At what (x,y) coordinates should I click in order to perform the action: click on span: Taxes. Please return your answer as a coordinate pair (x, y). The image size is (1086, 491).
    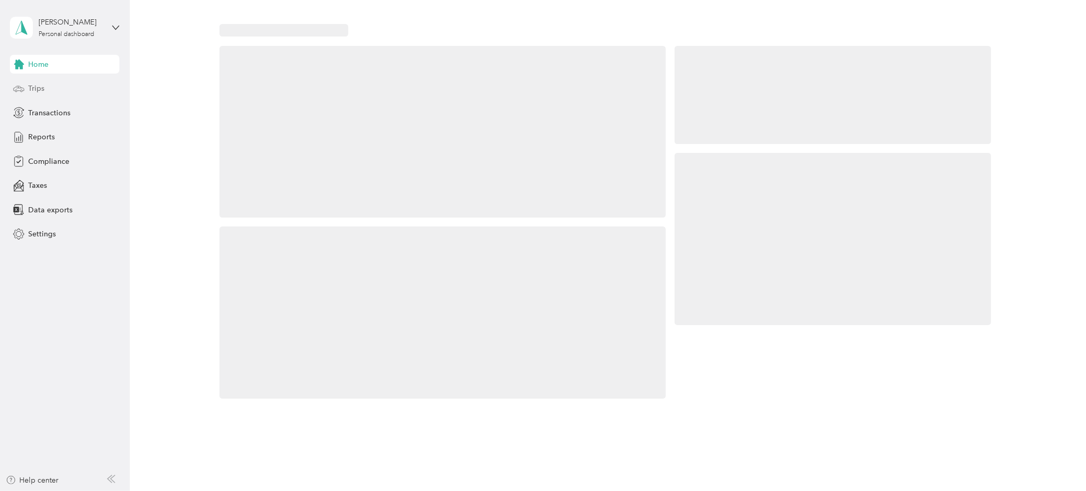
    Looking at the image, I should click on (38, 185).